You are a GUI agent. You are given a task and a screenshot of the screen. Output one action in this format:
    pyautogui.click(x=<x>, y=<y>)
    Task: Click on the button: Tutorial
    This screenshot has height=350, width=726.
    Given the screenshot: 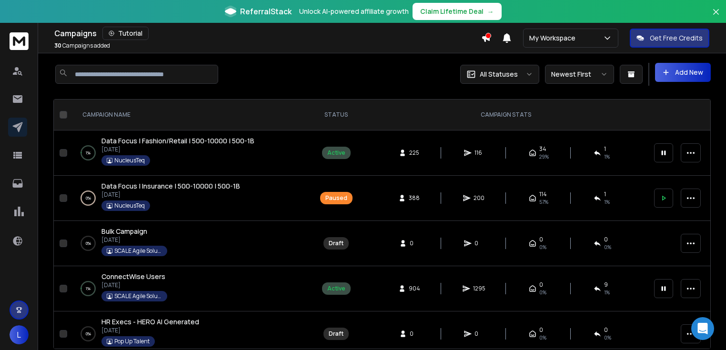 What is the action you would take?
    pyautogui.click(x=125, y=33)
    